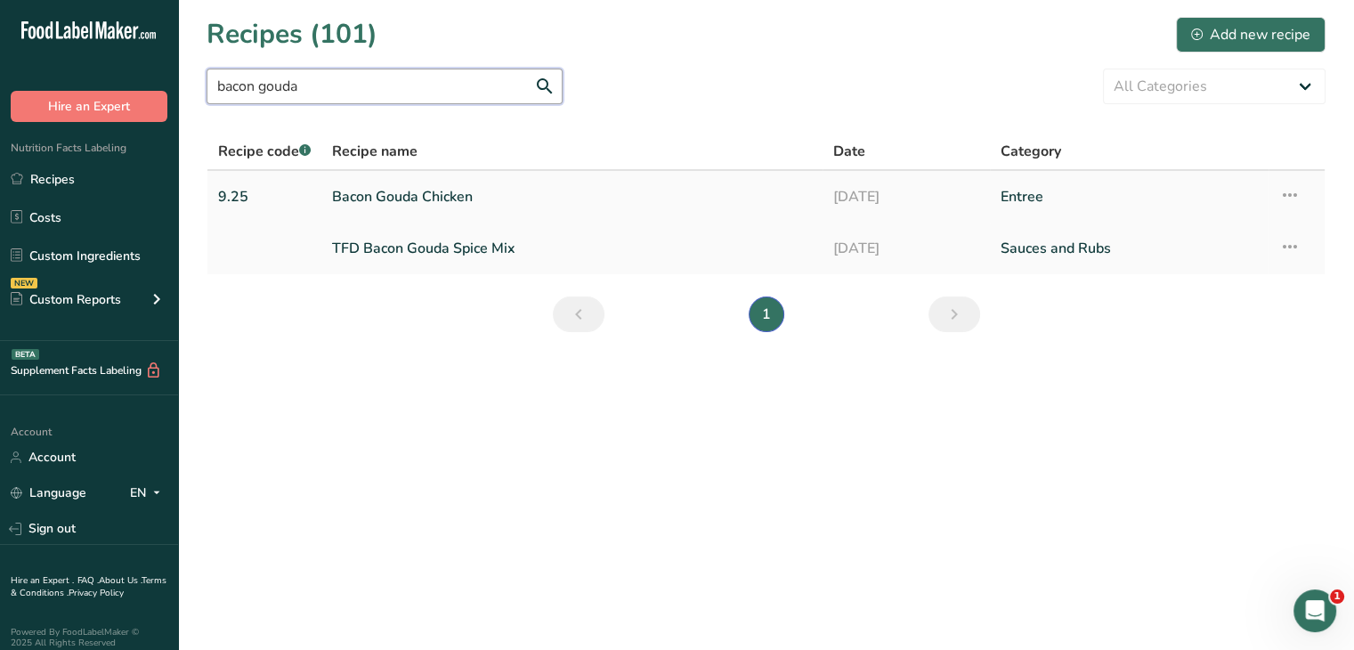 The image size is (1354, 650). Describe the element at coordinates (578, 314) in the screenshot. I see `a: Previous page` at that location.